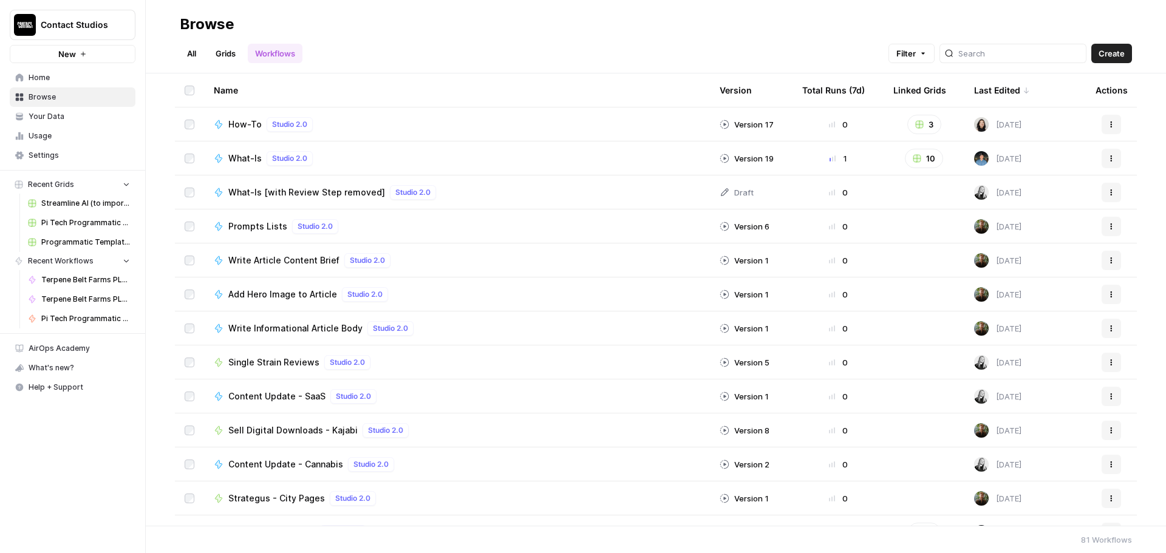 The image size is (1166, 553). Describe the element at coordinates (79, 203) in the screenshot. I see `a: Streamline AI (to import) - Streamline AI Import.csv` at that location.